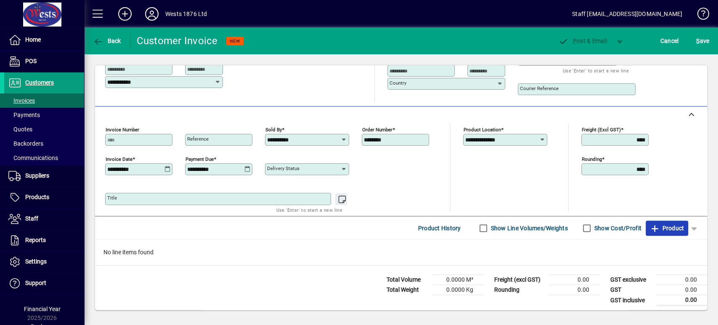 The image size is (718, 325). What do you see at coordinates (582, 41) in the screenshot?
I see `button: Post & Email` at bounding box center [582, 41].